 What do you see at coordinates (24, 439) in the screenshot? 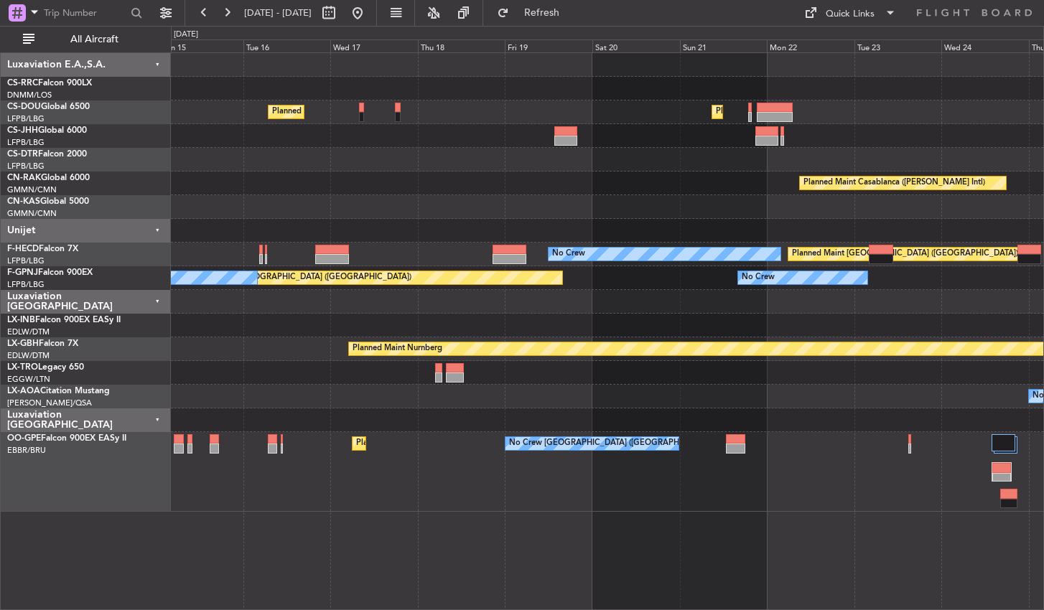
I see `span: OO-GPE` at bounding box center [24, 439].